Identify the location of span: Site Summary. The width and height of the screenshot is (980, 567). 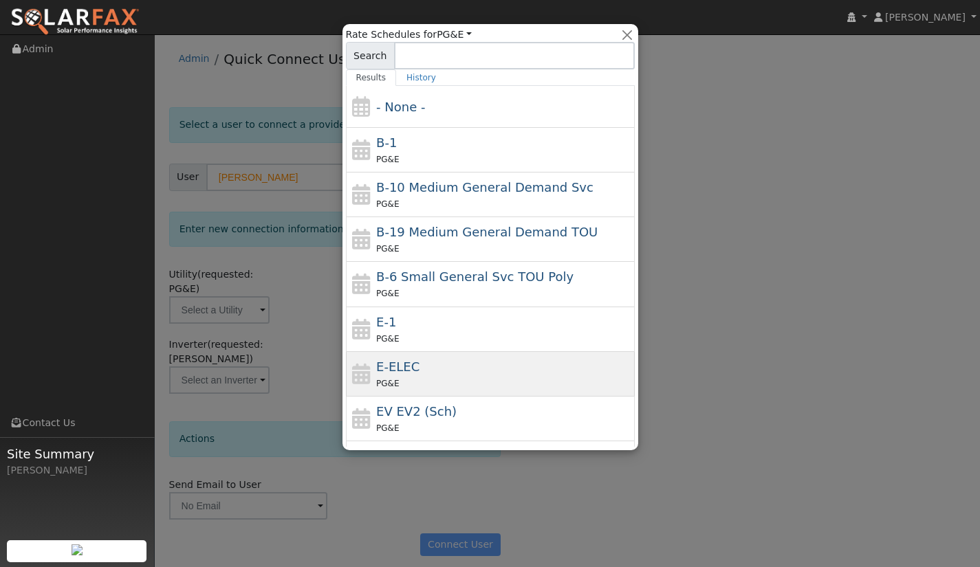
(77, 454).